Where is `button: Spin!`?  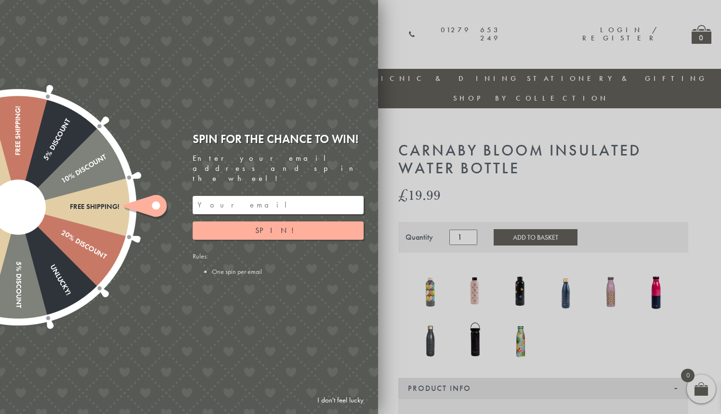 button: Spin! is located at coordinates (278, 231).